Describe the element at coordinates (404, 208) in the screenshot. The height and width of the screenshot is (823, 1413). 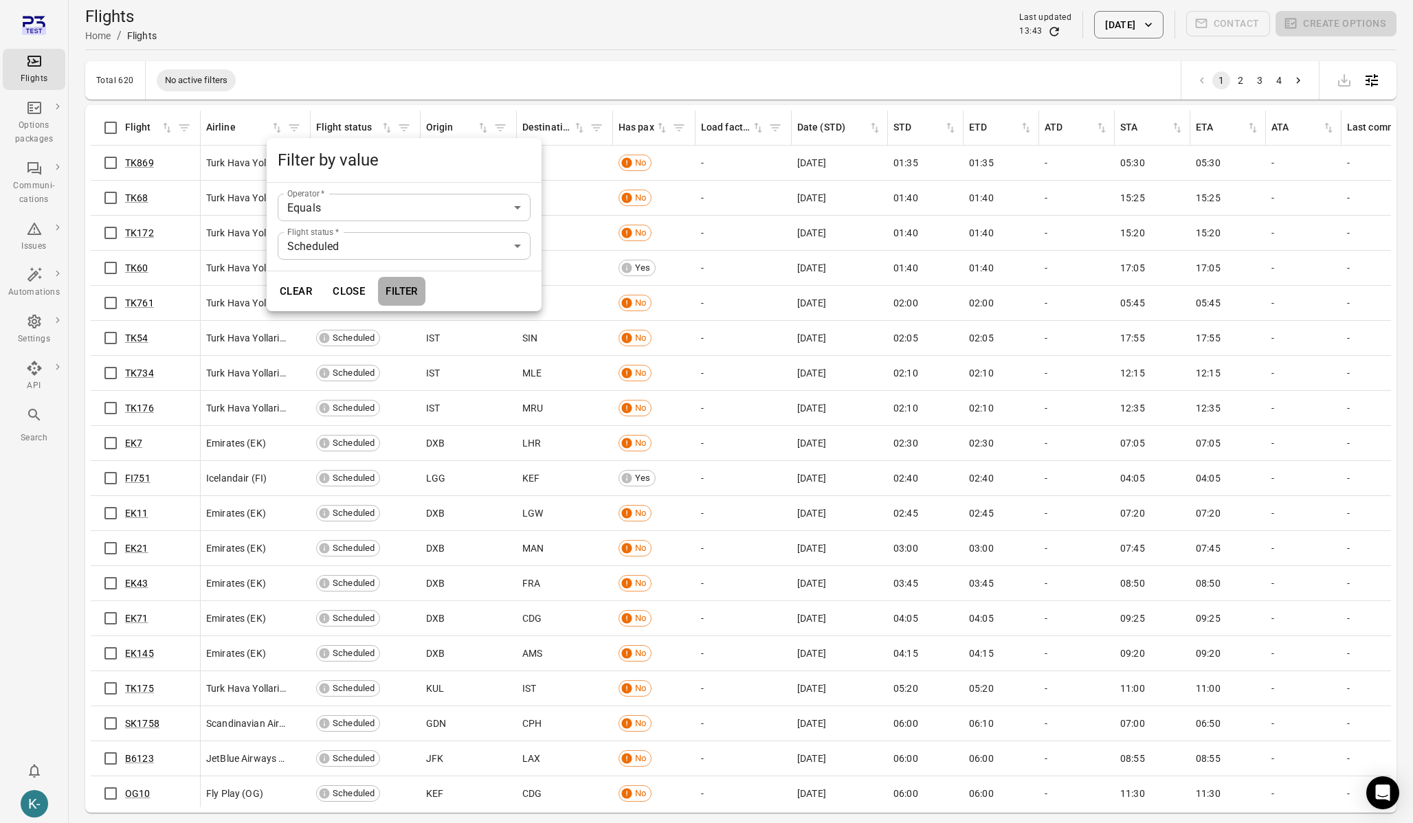
I see `div: Equals` at that location.